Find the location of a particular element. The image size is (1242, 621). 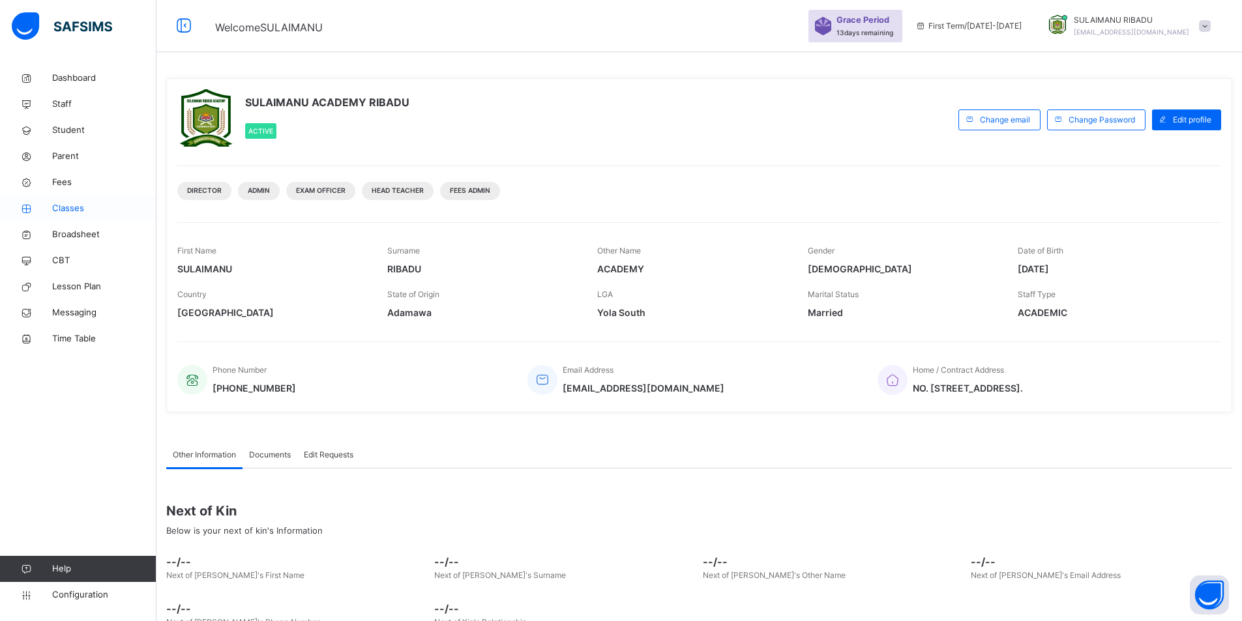

span: SULAIMANU ACADEMY RIBADU is located at coordinates (327, 102).